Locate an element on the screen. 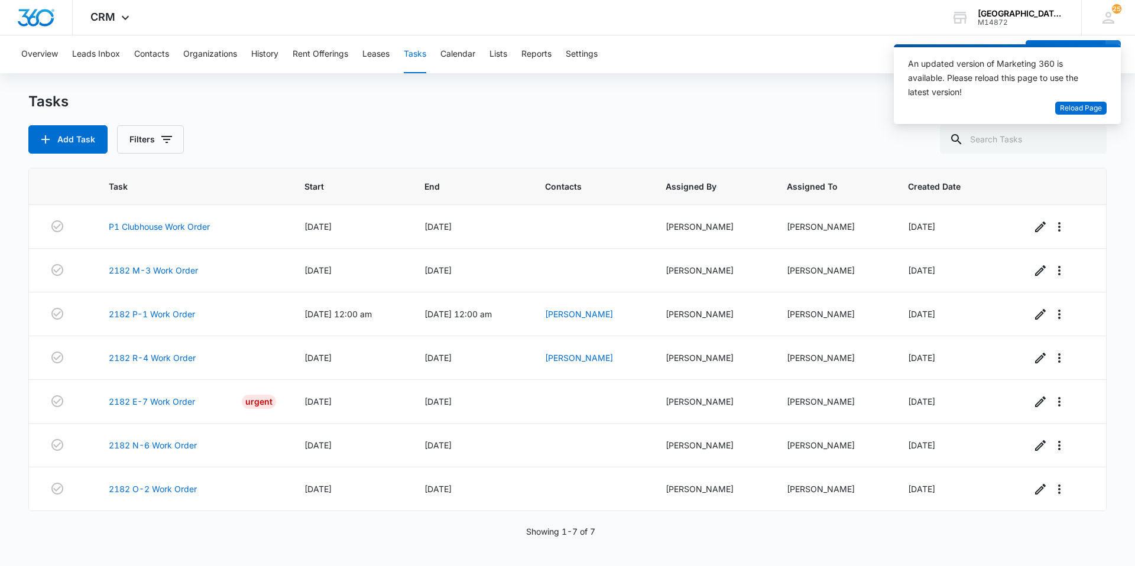  button: Tasks is located at coordinates (415, 54).